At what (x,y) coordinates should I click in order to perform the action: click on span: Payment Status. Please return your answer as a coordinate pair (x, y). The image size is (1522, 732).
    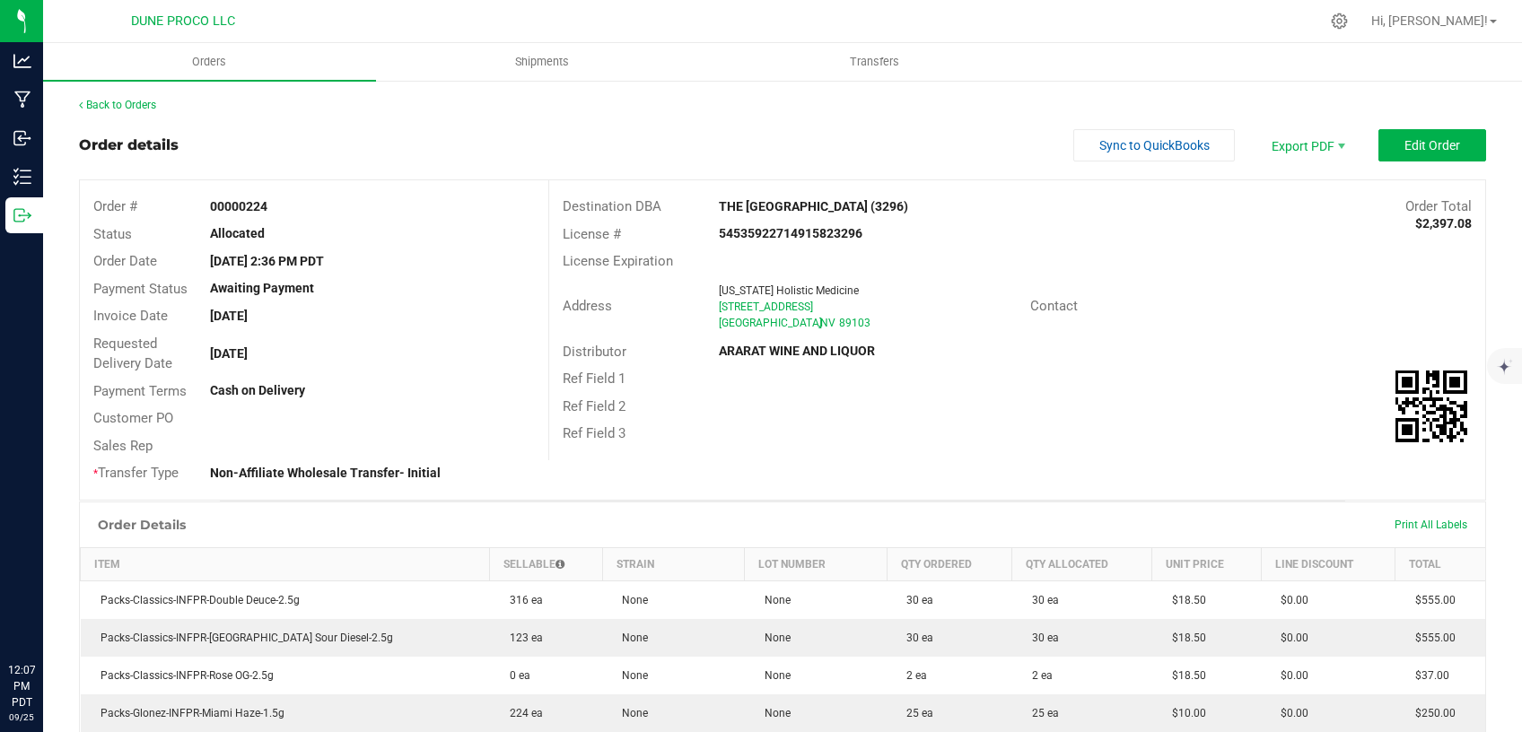
    Looking at the image, I should click on (140, 289).